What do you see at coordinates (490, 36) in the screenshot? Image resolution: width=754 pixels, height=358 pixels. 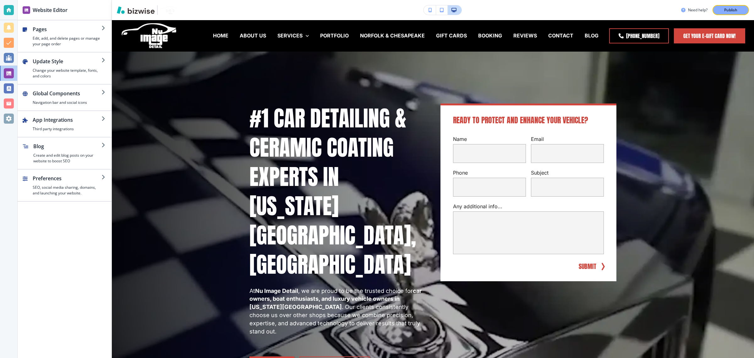 I see `p: BOOKING` at bounding box center [490, 36].